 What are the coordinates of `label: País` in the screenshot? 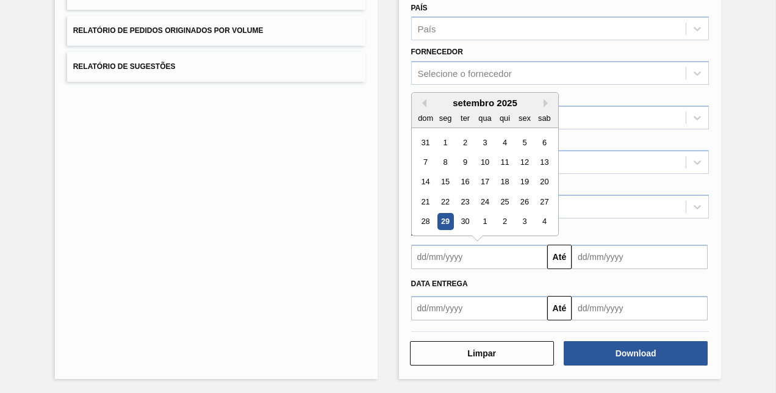 It's located at (419, 8).